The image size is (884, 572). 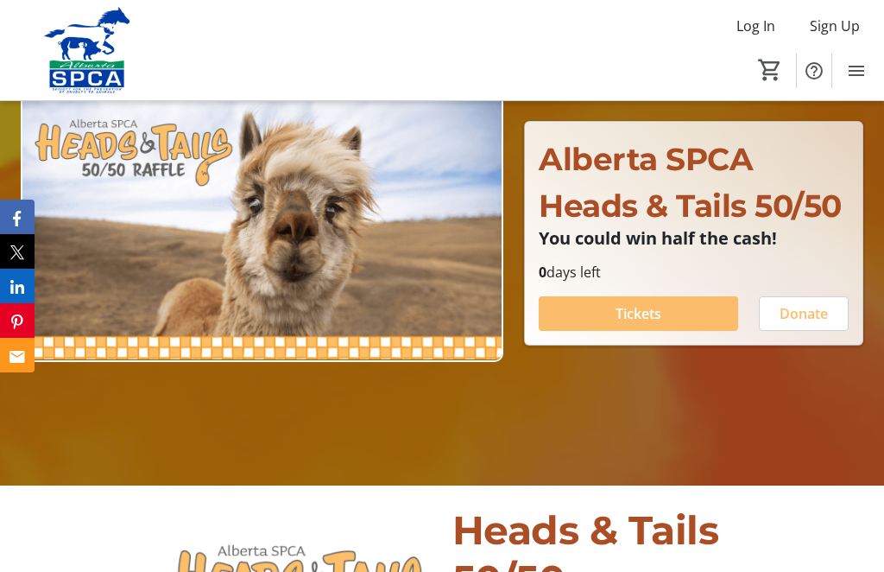 I want to click on p: days left, so click(x=693, y=272).